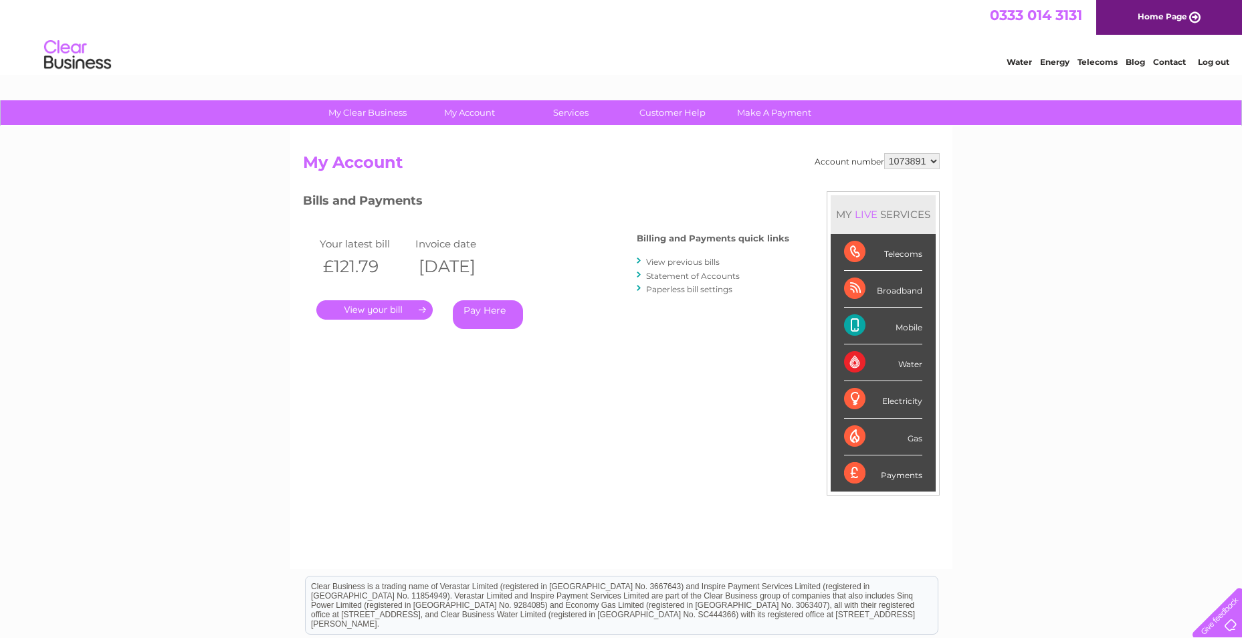  I want to click on div: Electricity, so click(883, 399).